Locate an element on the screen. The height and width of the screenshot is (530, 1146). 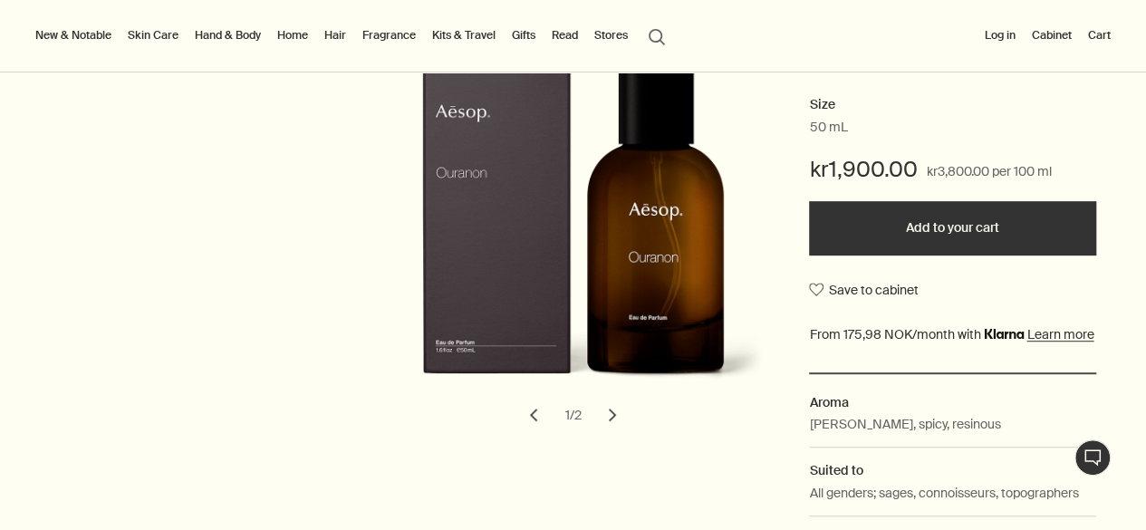
span: kr3,800.00 per 100 ml is located at coordinates (989, 172).